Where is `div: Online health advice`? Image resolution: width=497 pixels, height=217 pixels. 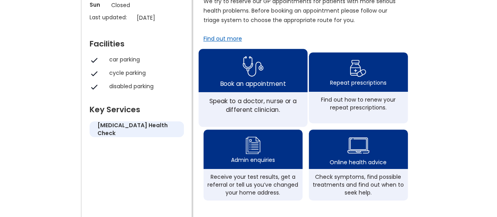
div: Online health advice is located at coordinates (358, 162).